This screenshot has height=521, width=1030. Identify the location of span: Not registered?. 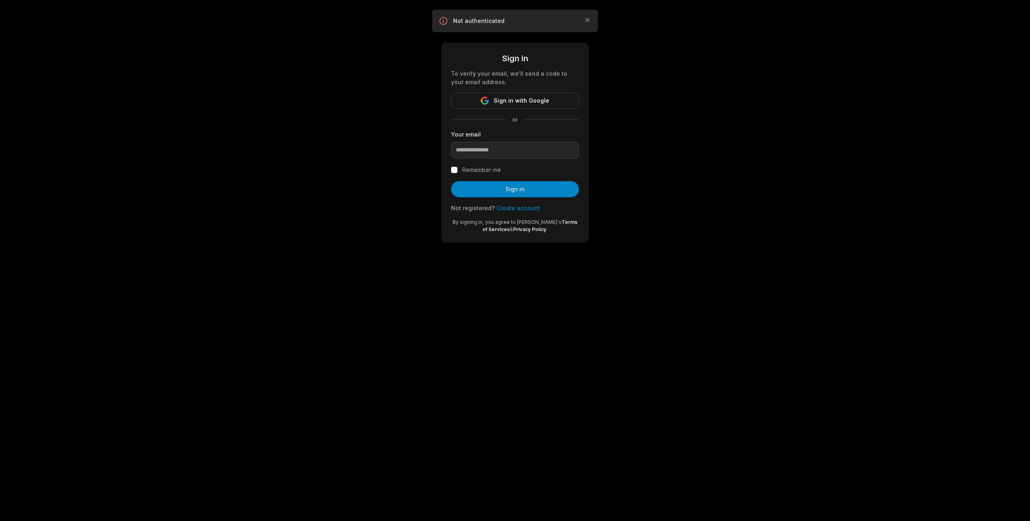
(473, 208).